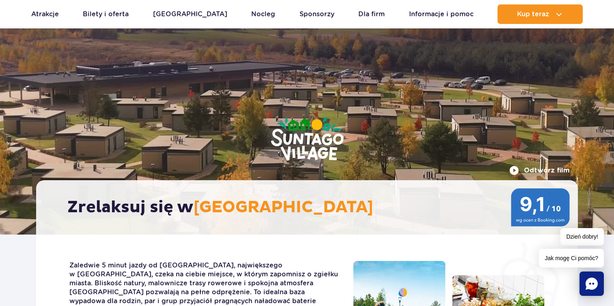 Image resolution: width=614 pixels, height=306 pixels. Describe the element at coordinates (533, 14) in the screenshot. I see `span: Kup teraz` at that location.